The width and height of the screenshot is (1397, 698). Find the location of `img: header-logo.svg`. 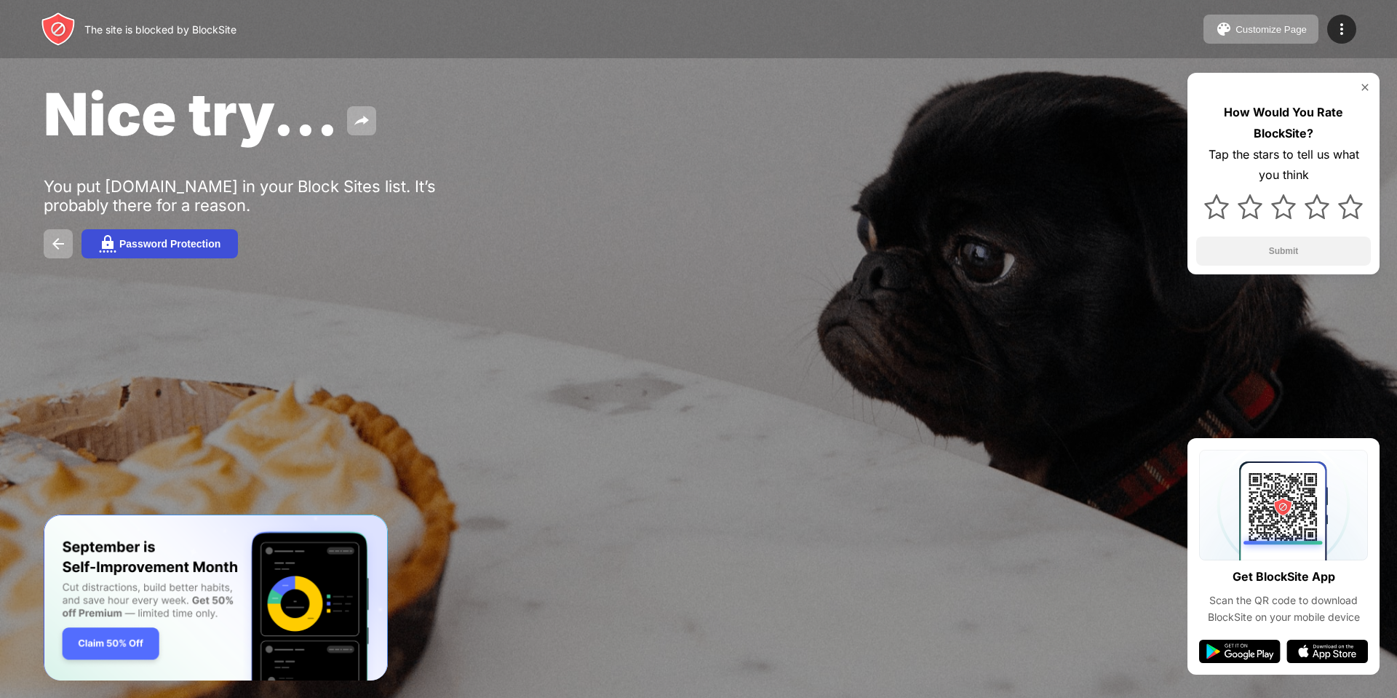

img: header-logo.svg is located at coordinates (58, 29).